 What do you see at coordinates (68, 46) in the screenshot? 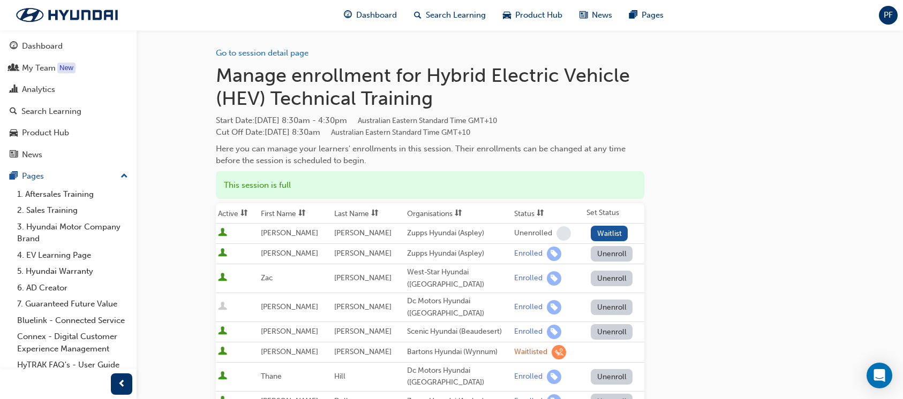
I see `a: Dashboard` at bounding box center [68, 46].